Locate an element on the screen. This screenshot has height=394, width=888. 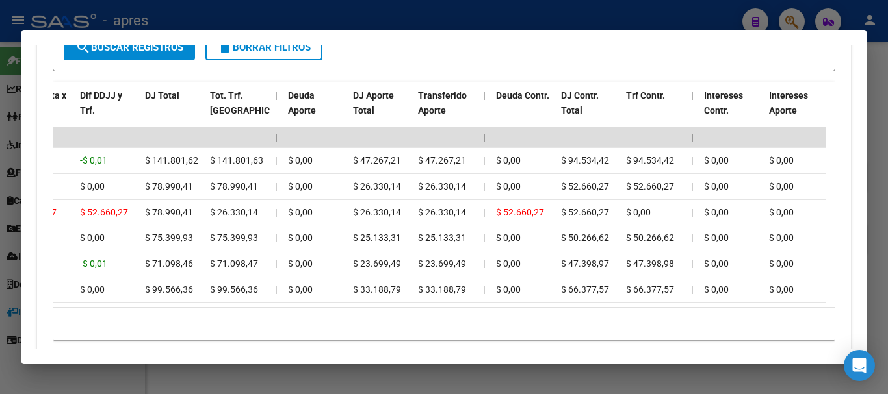
span: DJ Total is located at coordinates (162, 96).